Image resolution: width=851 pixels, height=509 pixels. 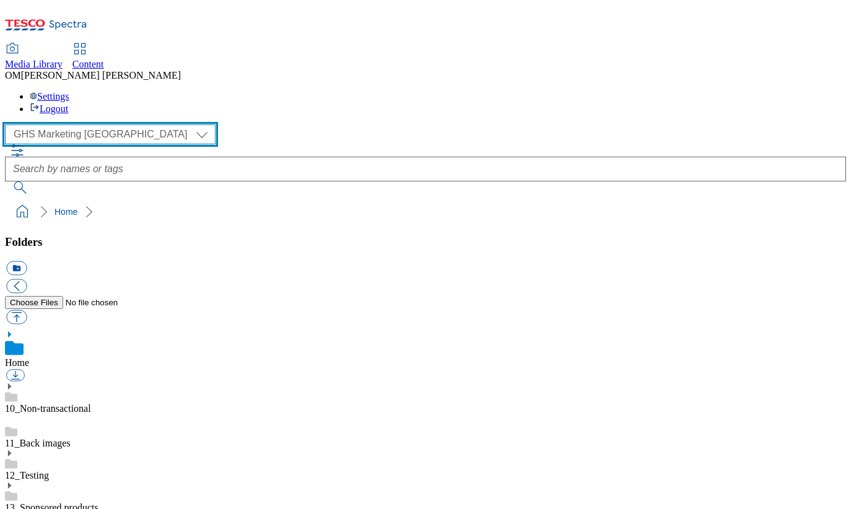 I want to click on a: 10_Non-transactional, so click(x=48, y=408).